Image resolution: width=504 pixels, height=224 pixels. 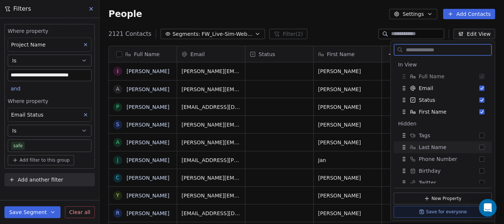 What do you see at coordinates (474, 34) in the screenshot?
I see `button: Edit View` at bounding box center [474, 34].